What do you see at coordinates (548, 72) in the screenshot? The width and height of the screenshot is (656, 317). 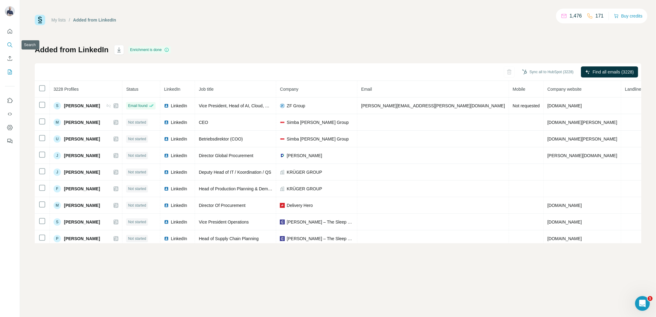 I see `button: Sync all to HubSpot (3228)` at bounding box center [548, 72].